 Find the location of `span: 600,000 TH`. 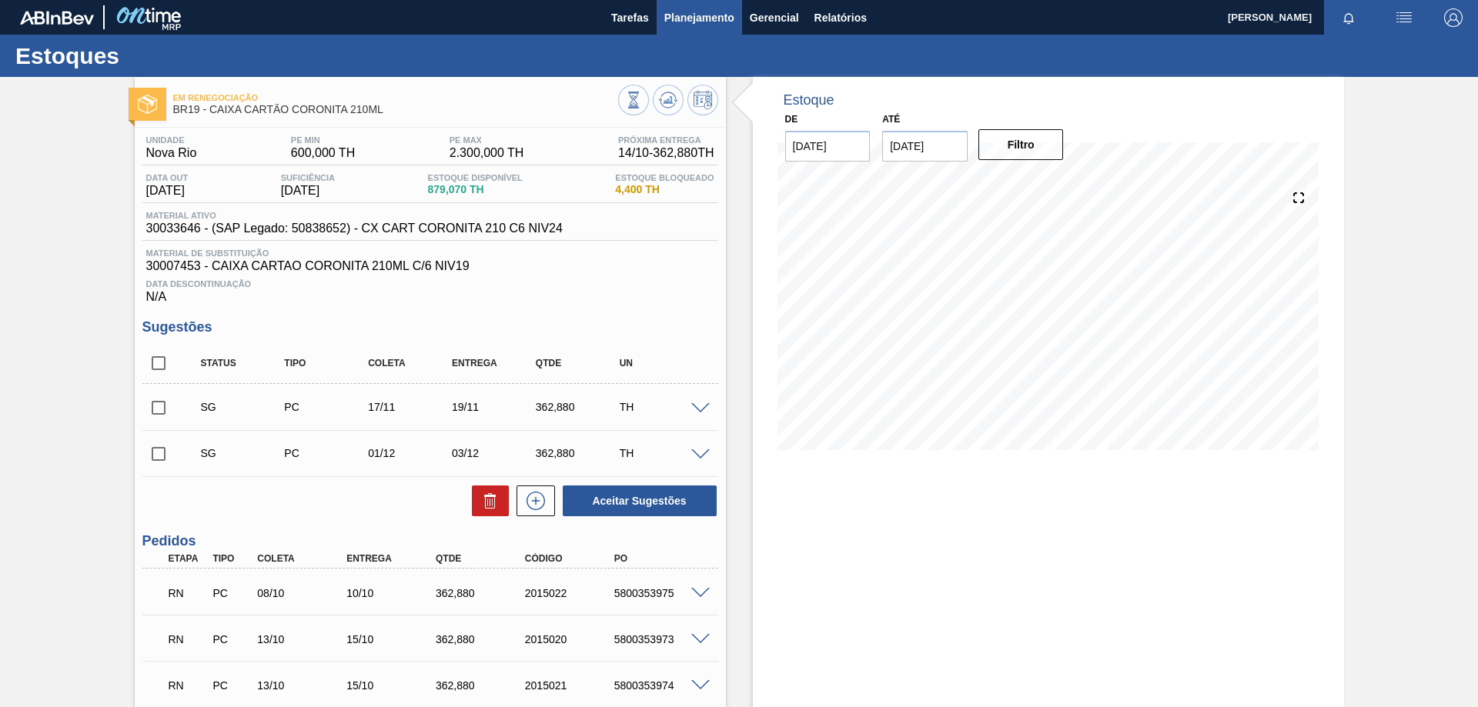

span: 600,000 TH is located at coordinates (322, 153).